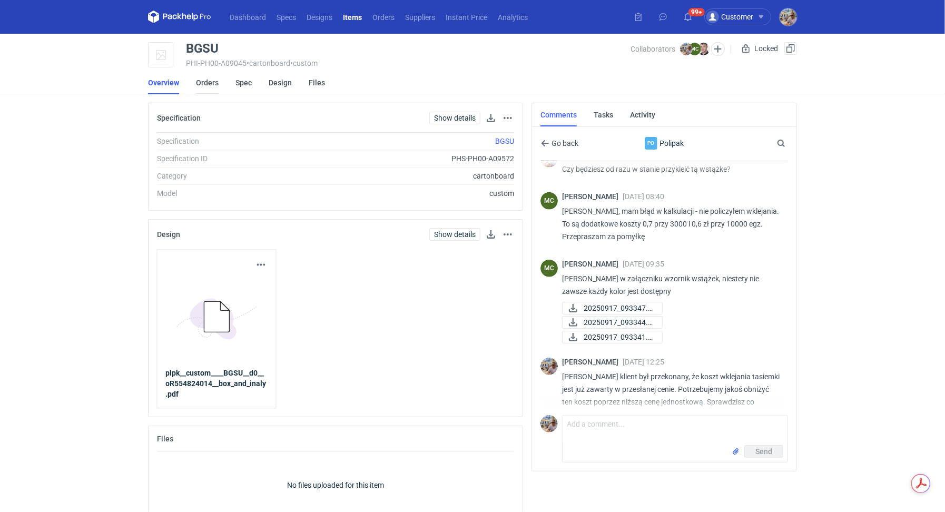 The image size is (945, 512). I want to click on p: Czy będziesz od razu w stanie przykleić tą wstążke?, so click(671, 169).